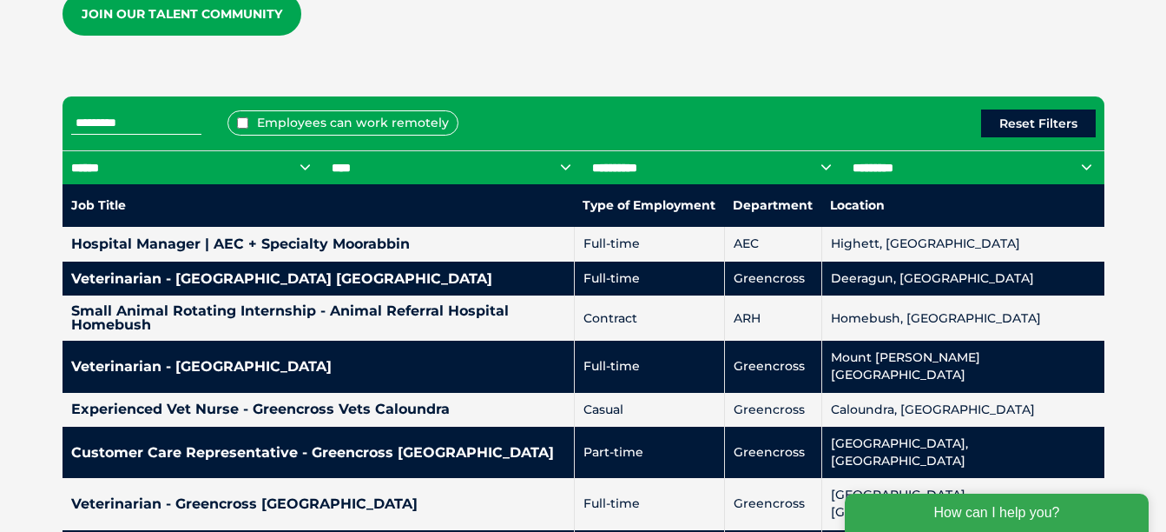  Describe the element at coordinates (773, 318) in the screenshot. I see `td: ARH` at that location.